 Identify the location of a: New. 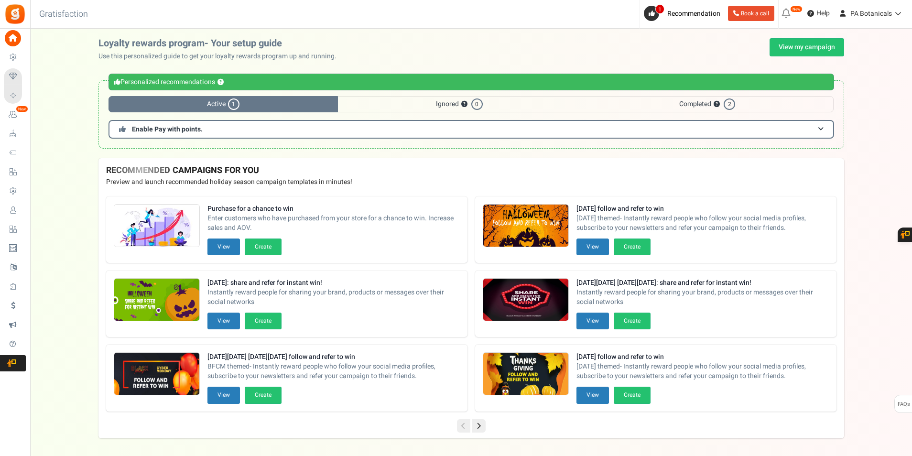
(15, 115).